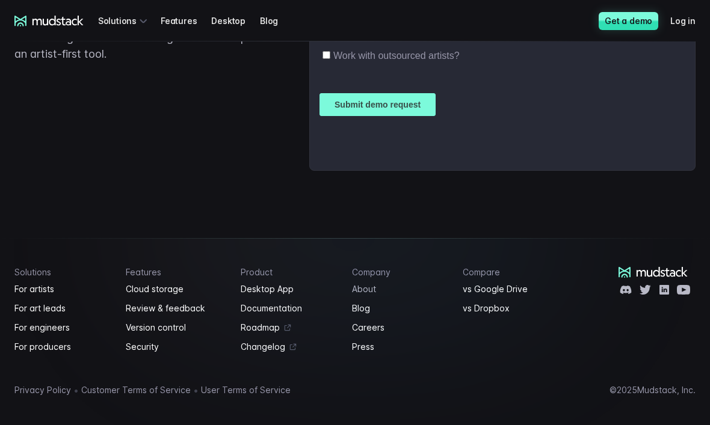 Image resolution: width=710 pixels, height=425 pixels. Describe the element at coordinates (176, 348) in the screenshot. I see `a: Security` at that location.